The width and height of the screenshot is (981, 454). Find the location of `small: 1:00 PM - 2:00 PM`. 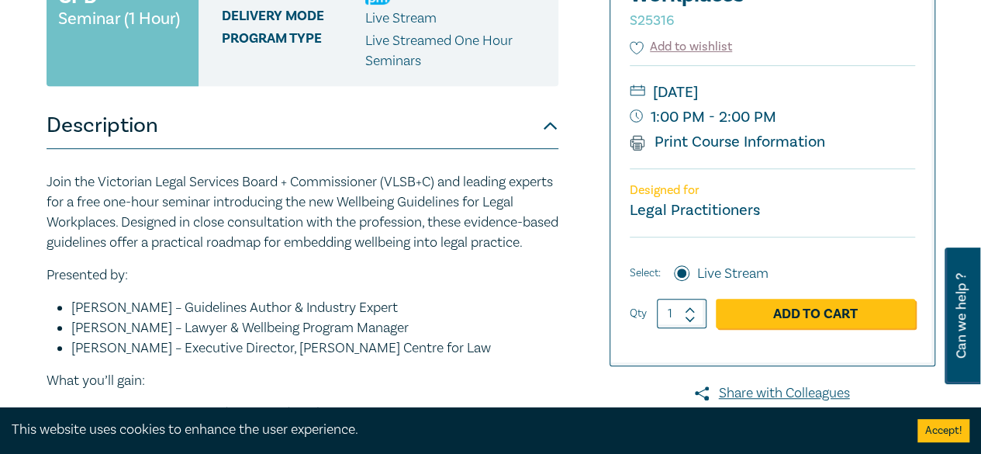

small: 1:00 PM - 2:00 PM is located at coordinates (773, 117).